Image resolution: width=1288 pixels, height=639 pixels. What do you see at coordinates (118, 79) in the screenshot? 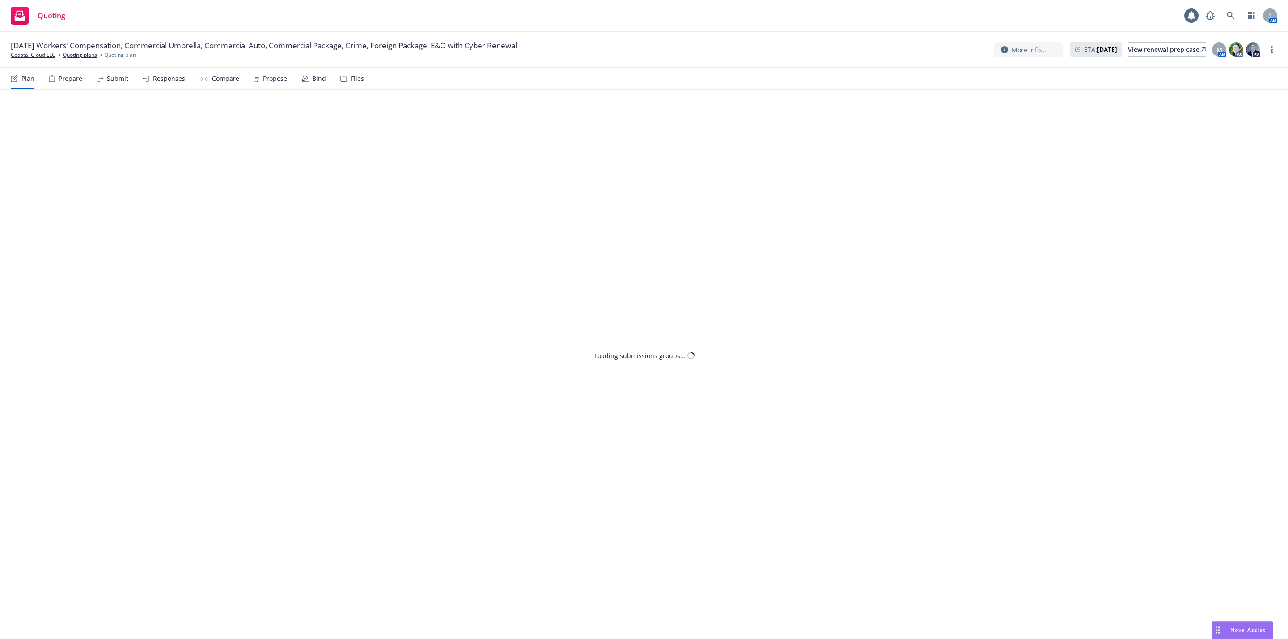
I see `div: Submit` at bounding box center [118, 79].